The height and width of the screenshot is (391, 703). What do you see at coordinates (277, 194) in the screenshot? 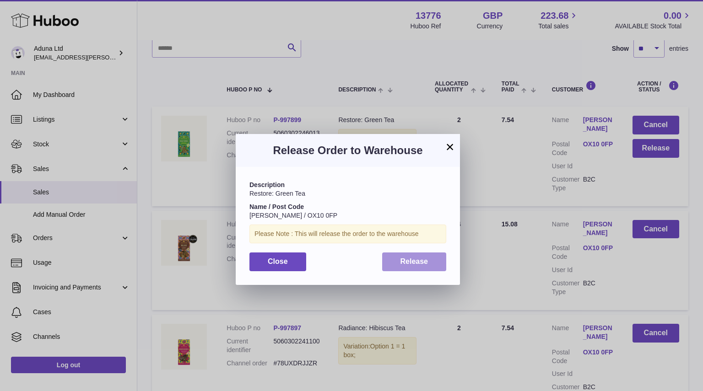
I see `span: Restore: Green Tea` at bounding box center [277, 194].